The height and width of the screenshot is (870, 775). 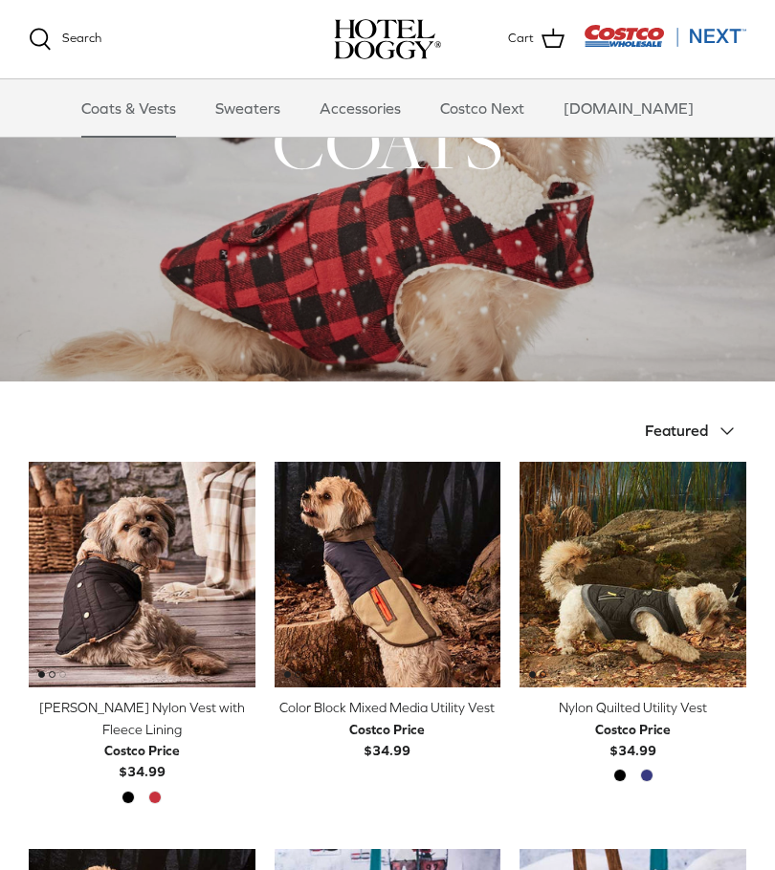 What do you see at coordinates (676, 430) in the screenshot?
I see `span: Featured` at bounding box center [676, 430].